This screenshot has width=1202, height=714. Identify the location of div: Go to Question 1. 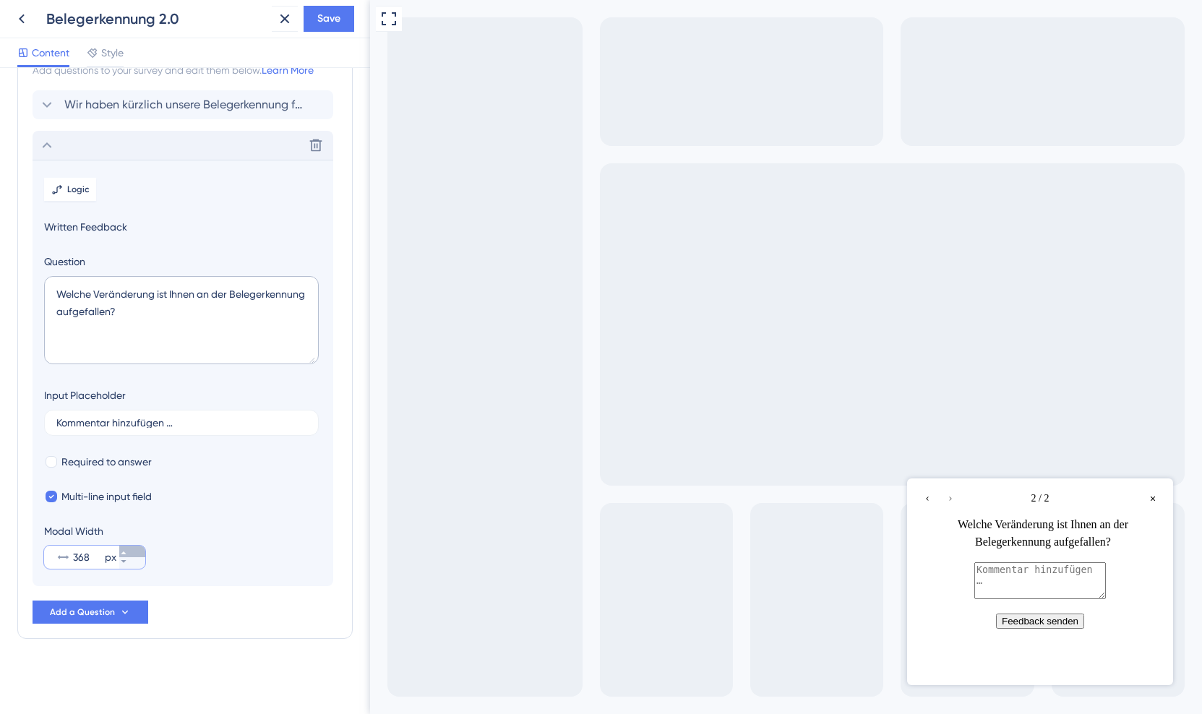
(20, 20).